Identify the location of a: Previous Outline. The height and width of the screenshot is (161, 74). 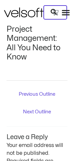
(37, 95).